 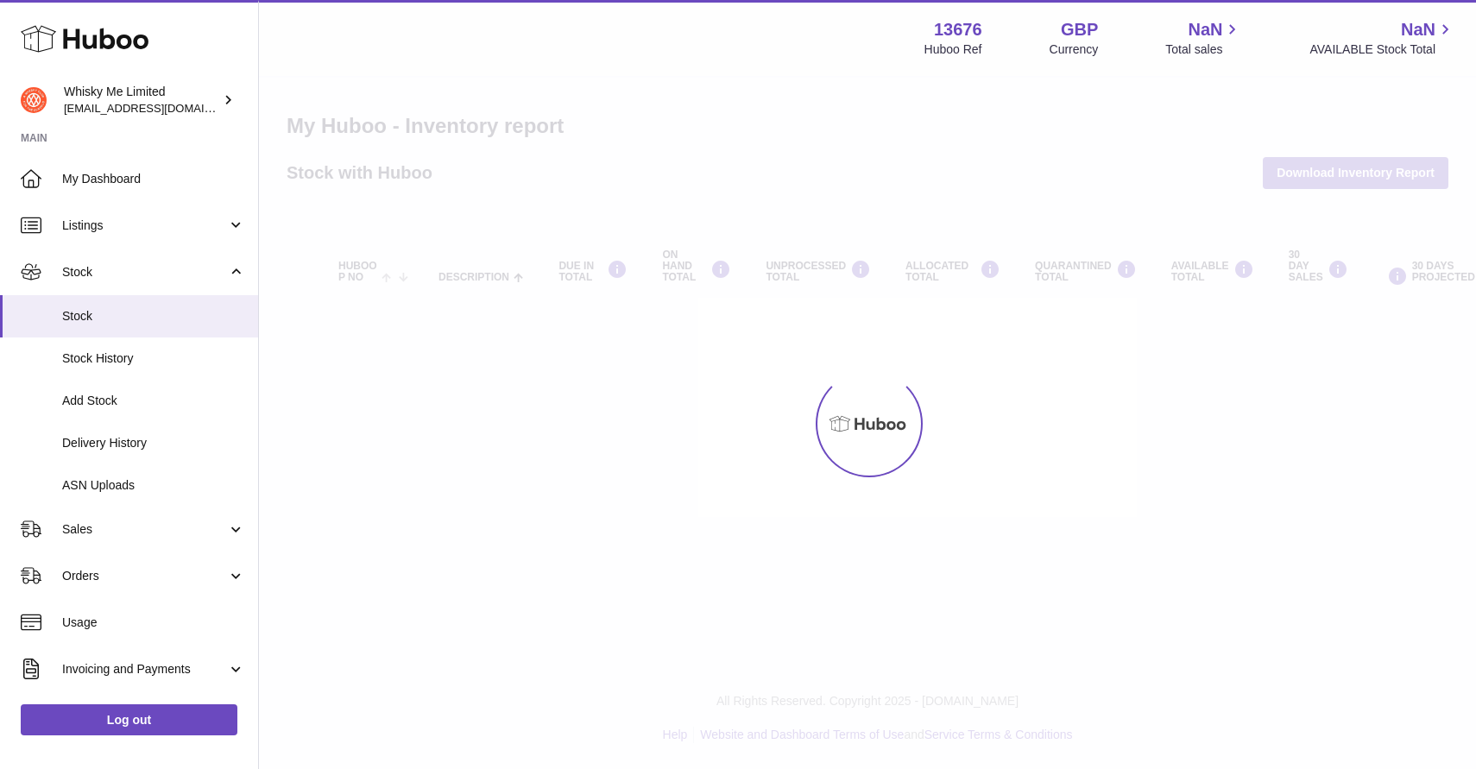 What do you see at coordinates (129, 720) in the screenshot?
I see `a: Log out` at bounding box center [129, 720].